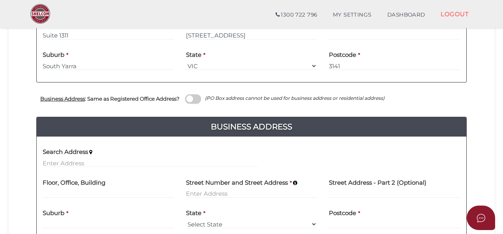  I want to click on button: Open asap, so click(481, 218).